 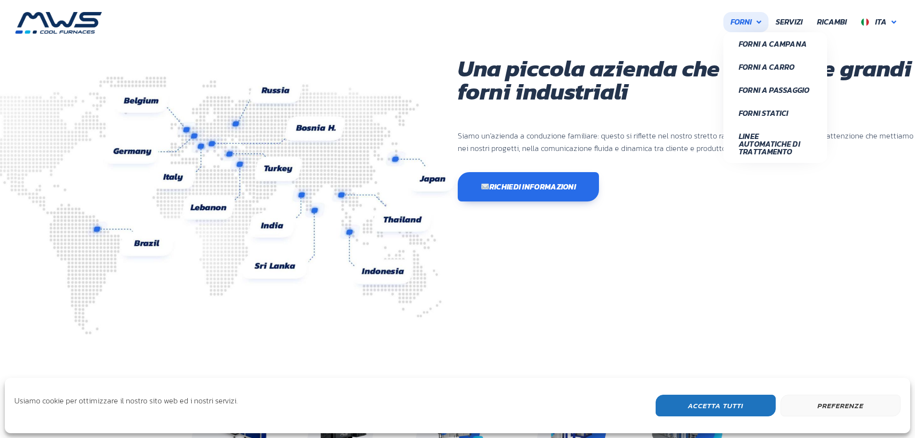 What do you see at coordinates (746, 22) in the screenshot?
I see `a: Forni` at bounding box center [746, 22].